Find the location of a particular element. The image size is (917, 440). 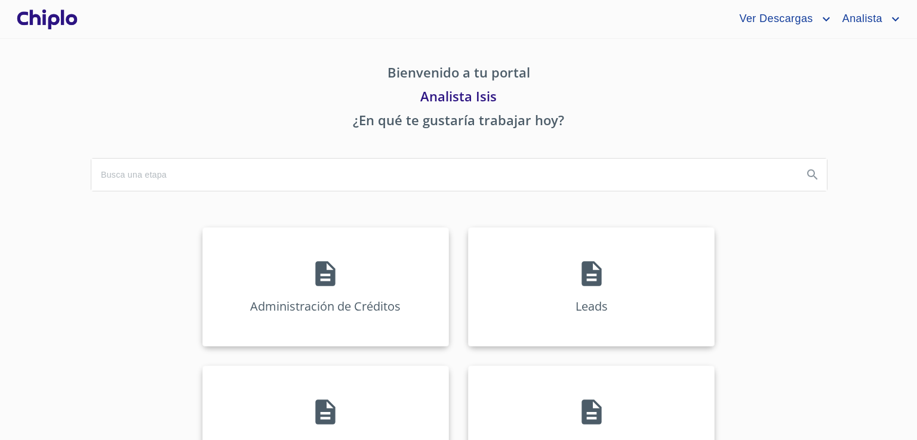

p: ¿En qué te gustaría trabajar hoy? is located at coordinates (458, 122).